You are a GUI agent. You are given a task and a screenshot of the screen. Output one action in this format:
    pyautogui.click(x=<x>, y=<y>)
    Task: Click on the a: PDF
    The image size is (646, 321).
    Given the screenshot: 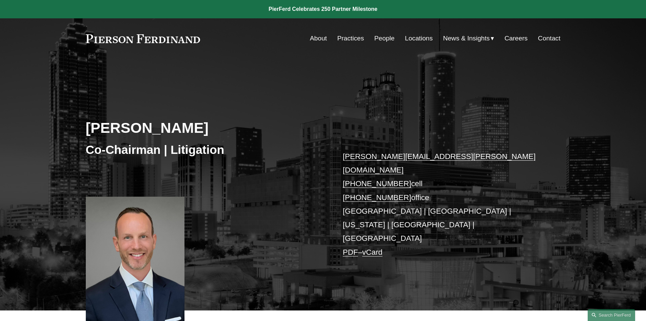 What is the action you would take?
    pyautogui.click(x=350, y=252)
    